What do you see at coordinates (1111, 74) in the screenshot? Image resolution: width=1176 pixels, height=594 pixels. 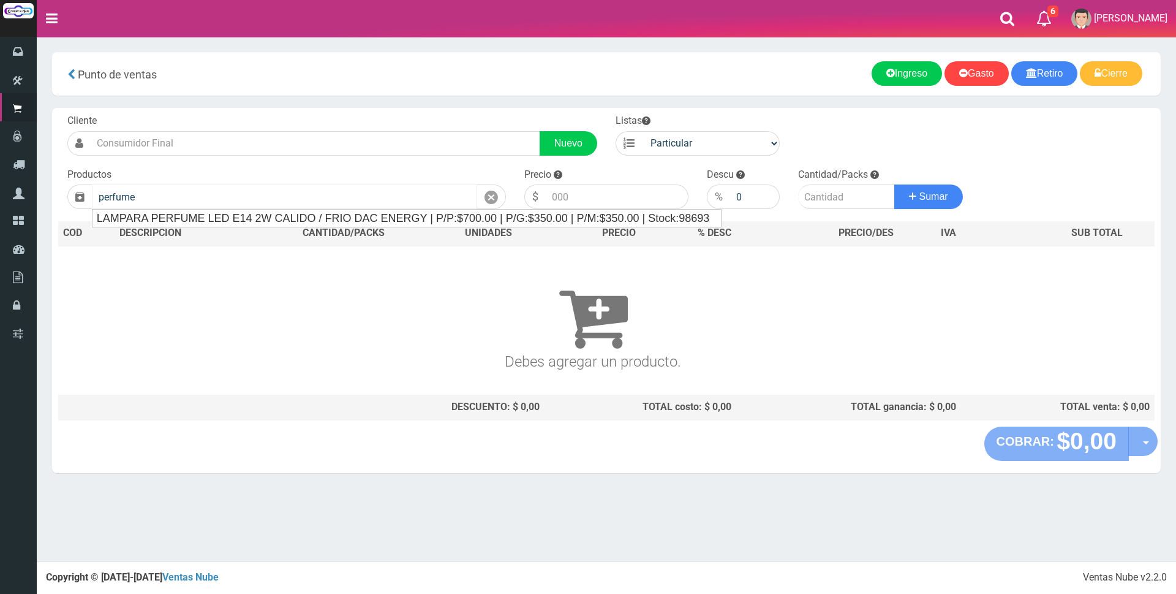 I see `a: Cierre` at bounding box center [1111, 74].